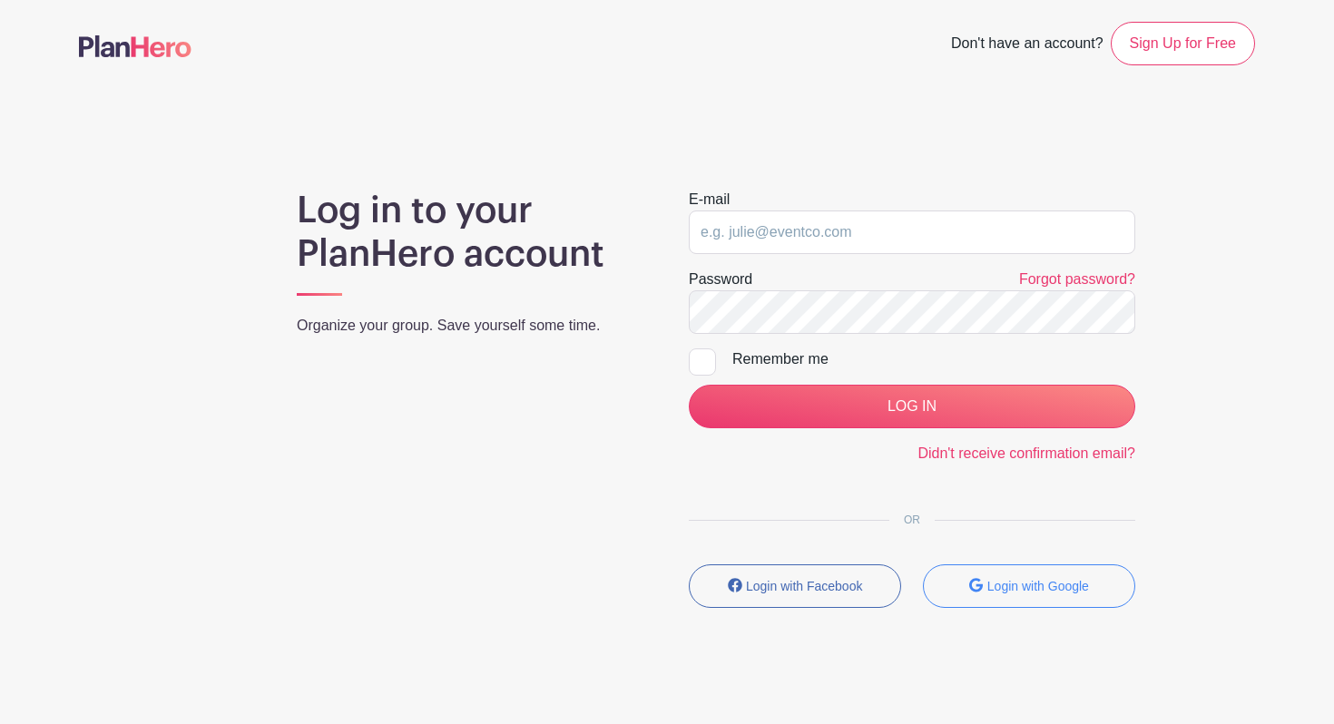  What do you see at coordinates (912, 232) in the screenshot?
I see `input: e.g. julie@eventco.com` at bounding box center [912, 232].